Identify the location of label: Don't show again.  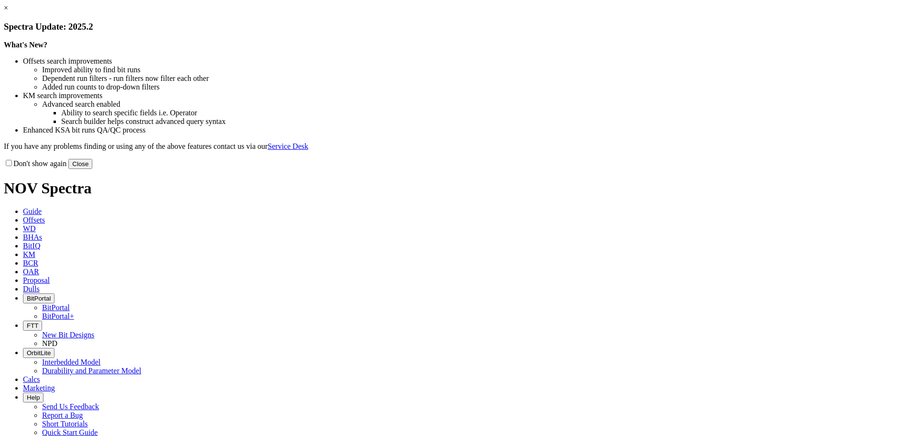
(35, 163).